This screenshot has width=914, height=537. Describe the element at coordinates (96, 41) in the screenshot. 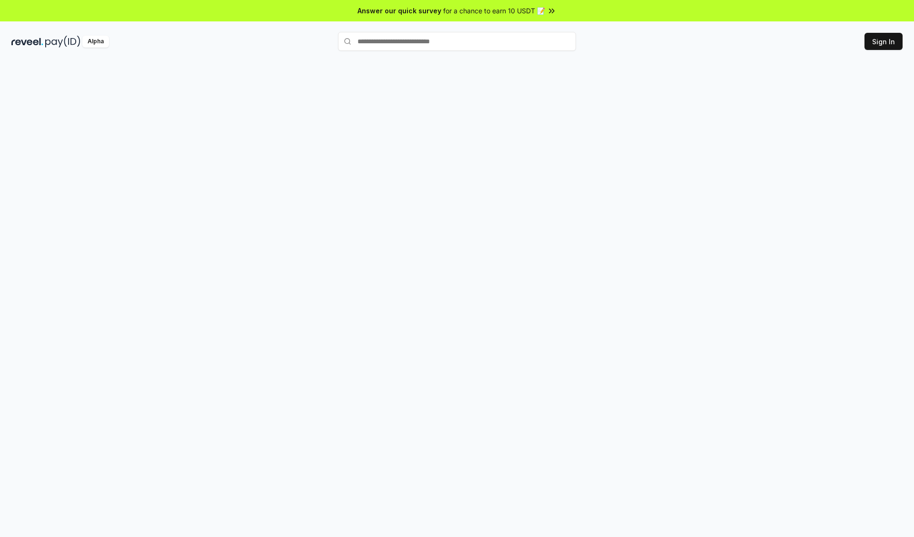

I see `div: Alpha` at that location.